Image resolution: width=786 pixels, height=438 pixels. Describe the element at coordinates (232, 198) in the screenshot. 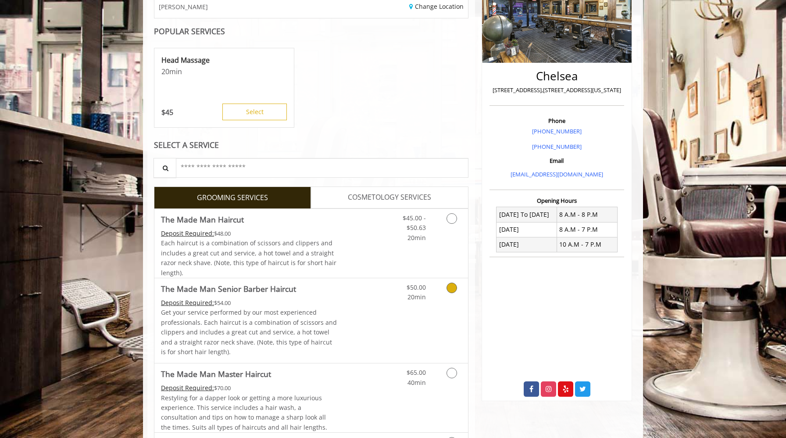

I see `span: GROOMING SERVICES` at that location.